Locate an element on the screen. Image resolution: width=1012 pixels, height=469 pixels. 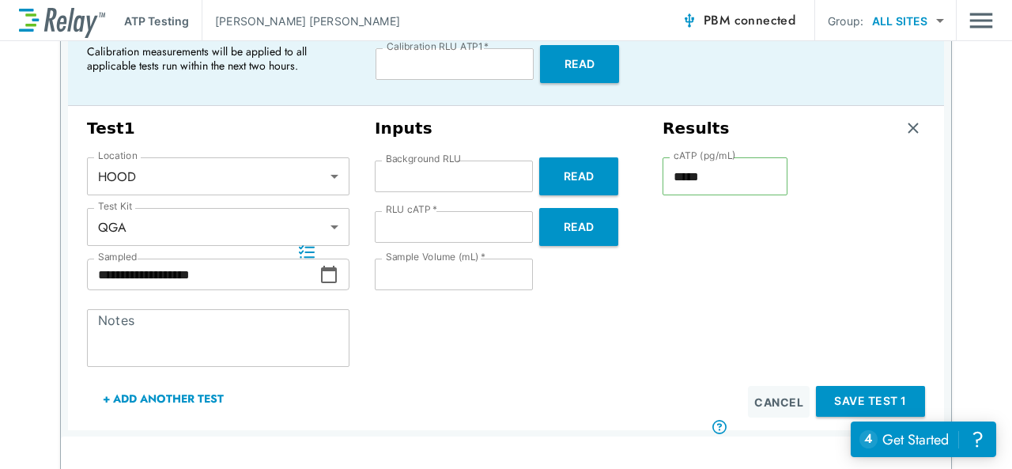
p: Calibration measurements will be applied to all applicable tests run within the next two hours. is located at coordinates (213, 59).